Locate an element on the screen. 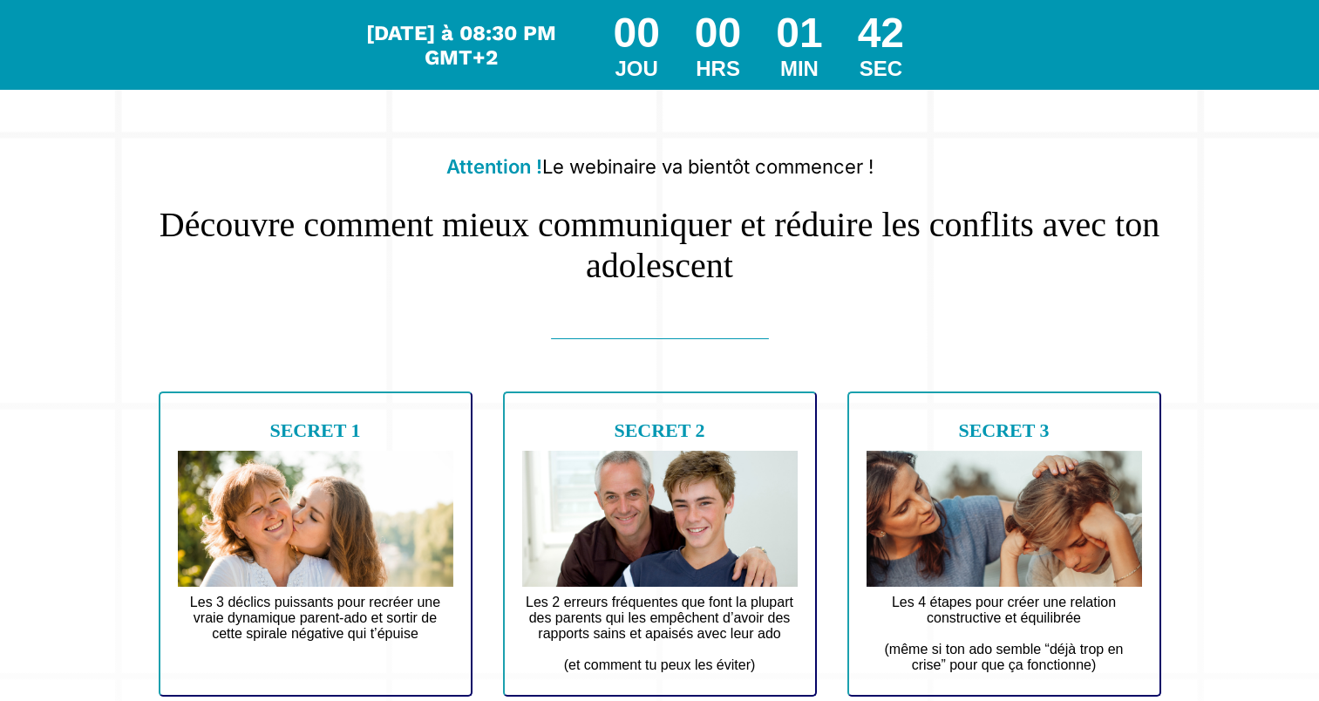 This screenshot has height=701, width=1319. div: 01 is located at coordinates (799, 32).